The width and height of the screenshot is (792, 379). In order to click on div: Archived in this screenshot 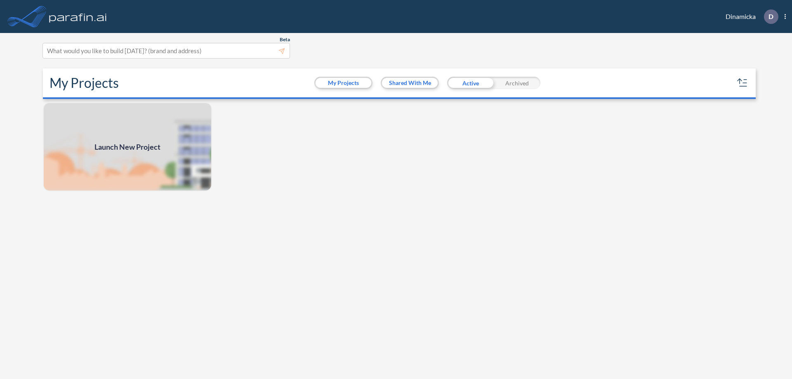, I will do `click(517, 83)`.